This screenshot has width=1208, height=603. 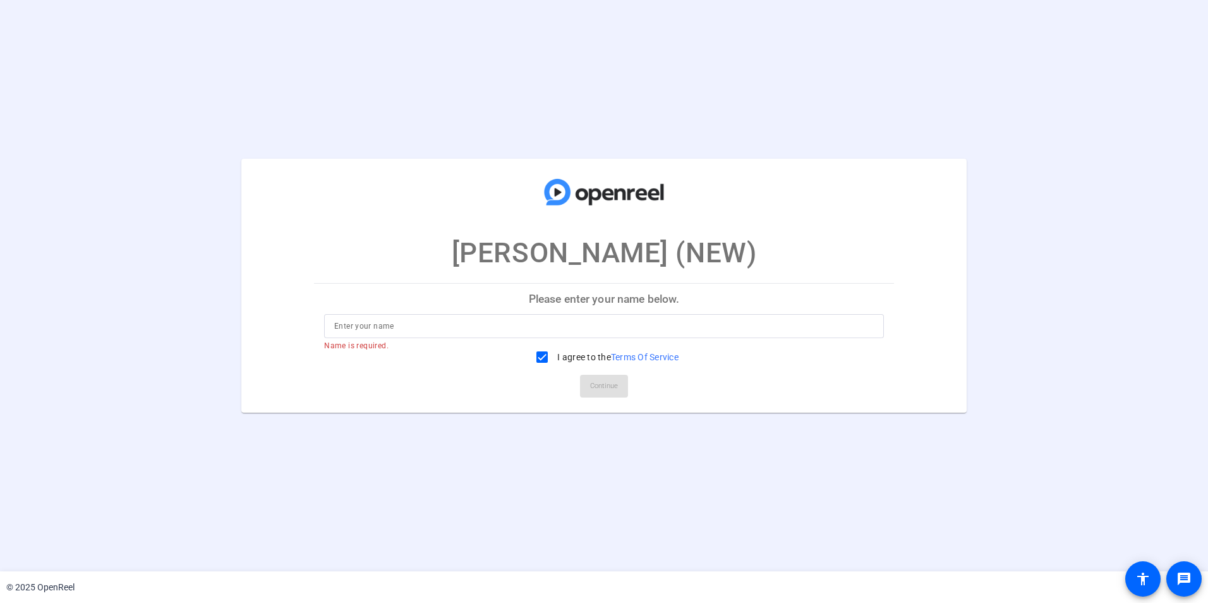 I want to click on label: I agree to the, so click(x=617, y=357).